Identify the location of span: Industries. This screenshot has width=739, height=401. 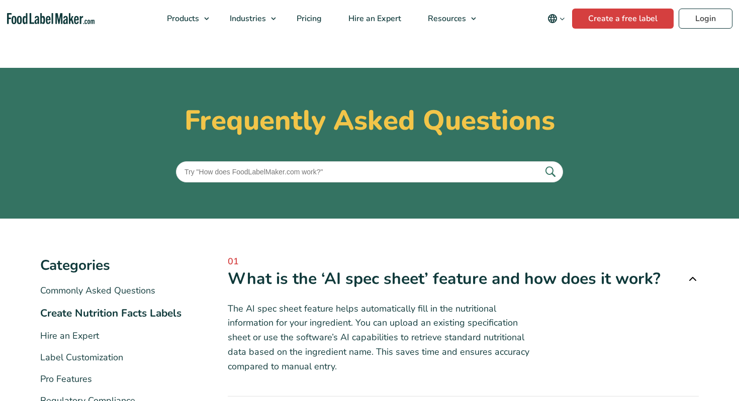
(247, 19).